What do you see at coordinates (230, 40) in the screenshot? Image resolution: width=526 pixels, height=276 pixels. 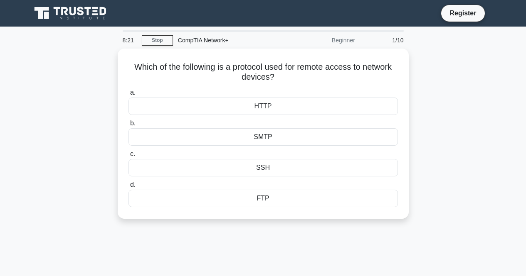 I see `div: CompTIA Network+` at bounding box center [230, 40].